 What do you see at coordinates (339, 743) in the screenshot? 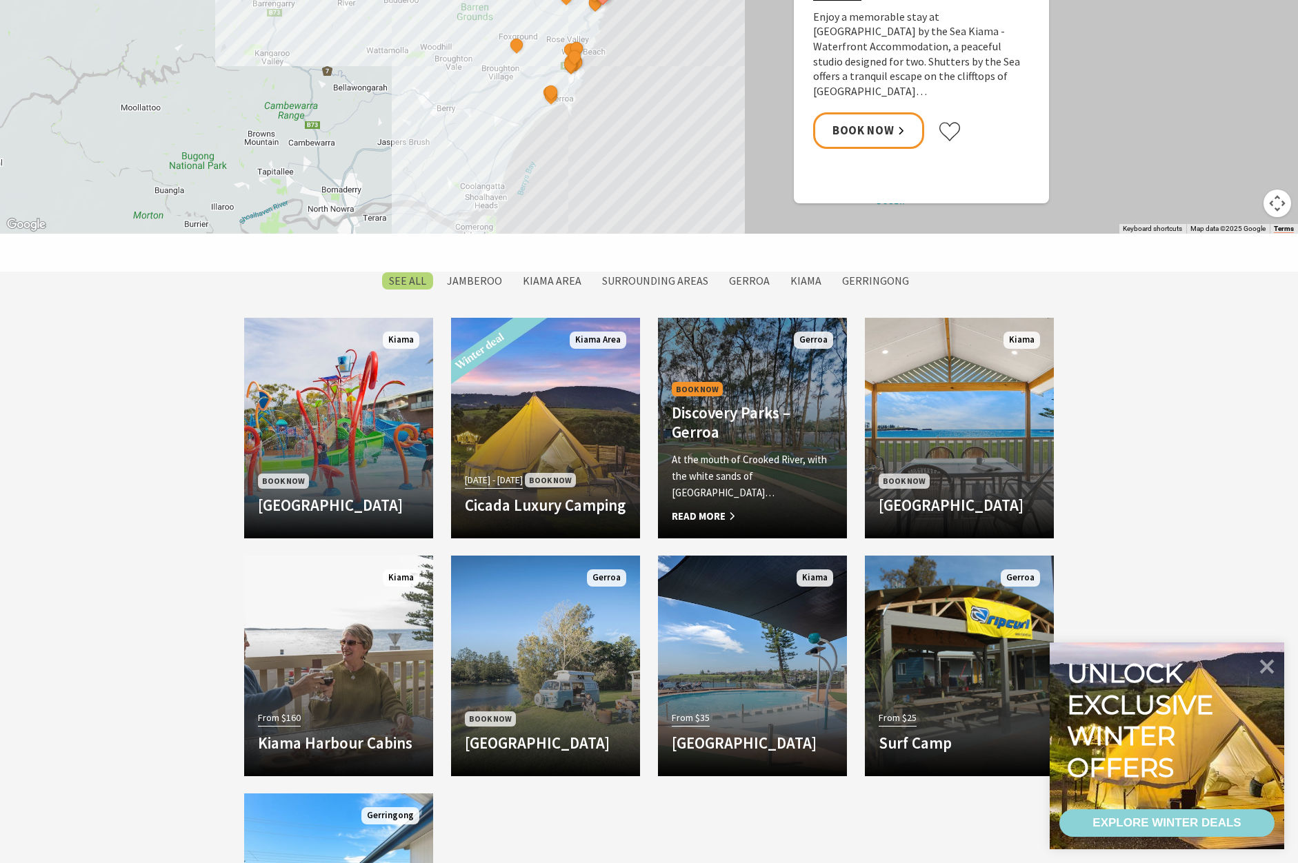
I see `h4: Kiama Harbour Cabins` at bounding box center [339, 743].